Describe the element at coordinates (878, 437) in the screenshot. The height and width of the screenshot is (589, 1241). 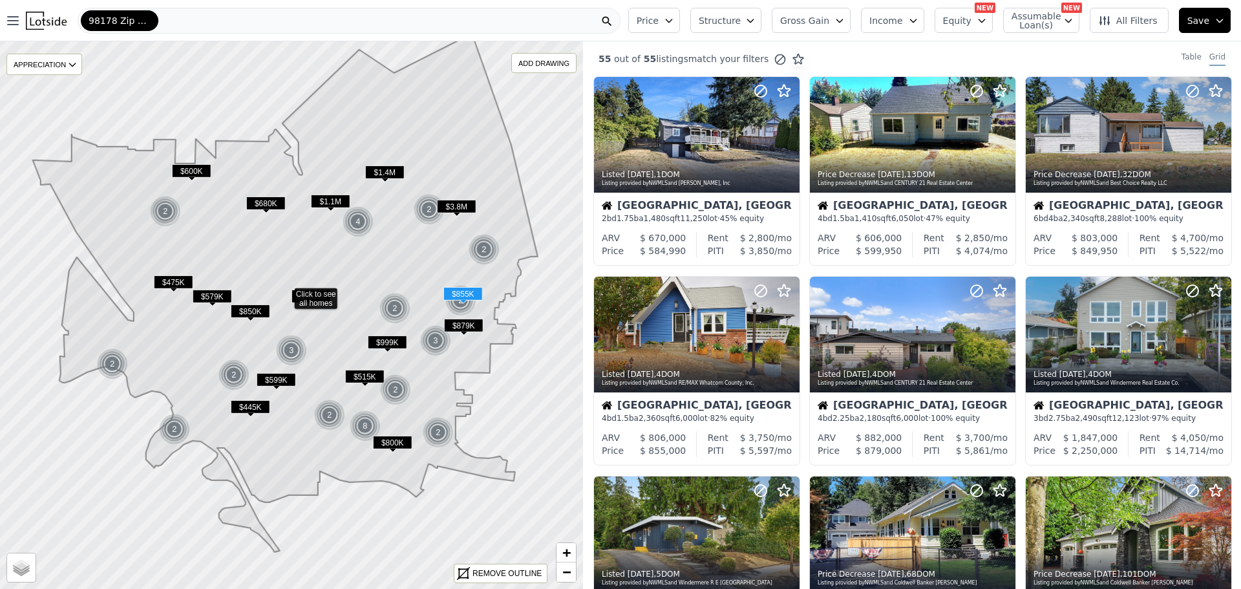
I see `span: $ 882,000` at that location.